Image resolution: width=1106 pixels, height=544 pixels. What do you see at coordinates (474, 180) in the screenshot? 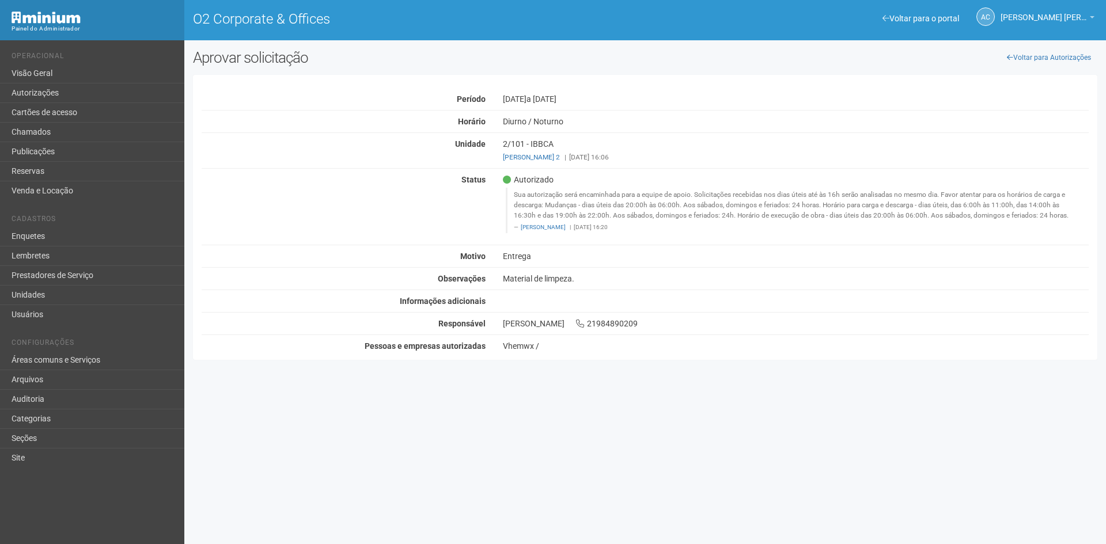
I see `strong: Status` at bounding box center [474, 180].